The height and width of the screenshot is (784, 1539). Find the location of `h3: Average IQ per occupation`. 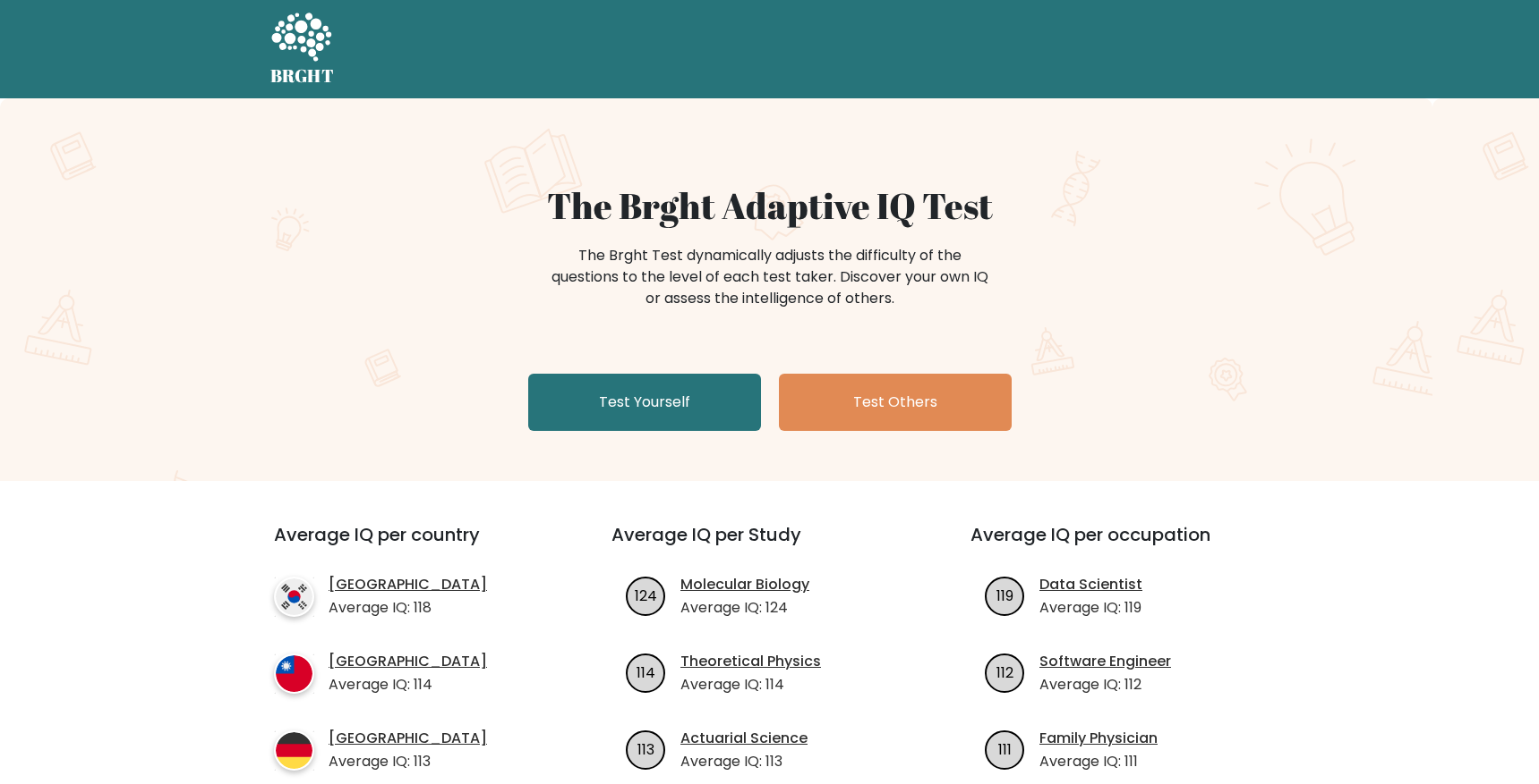

h3: Average IQ per occupation is located at coordinates (1127, 545).